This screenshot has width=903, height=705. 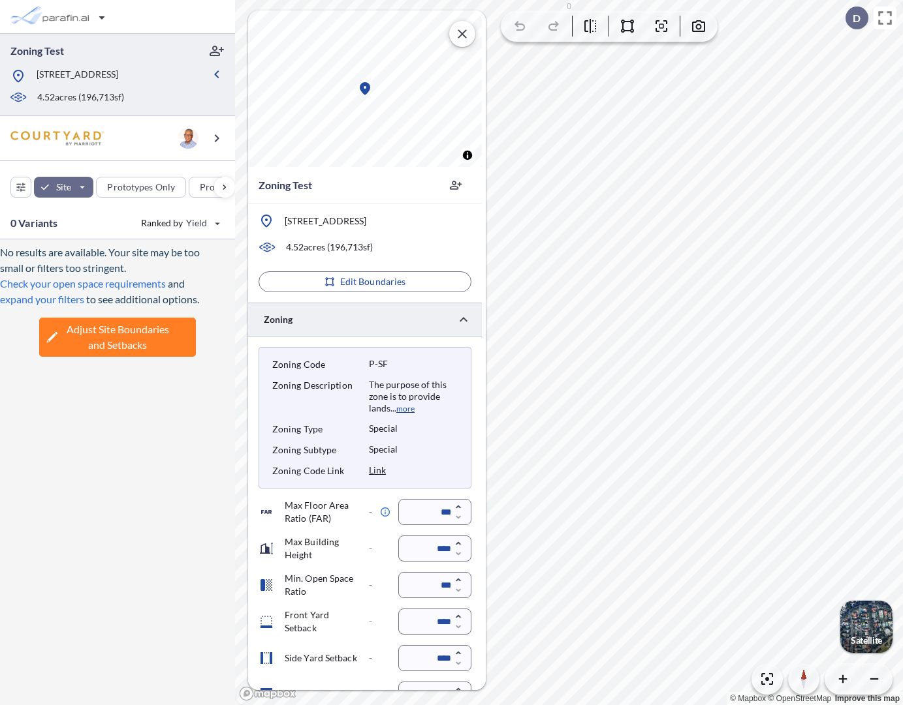 I want to click on a: Mapbox homepage, so click(x=268, y=694).